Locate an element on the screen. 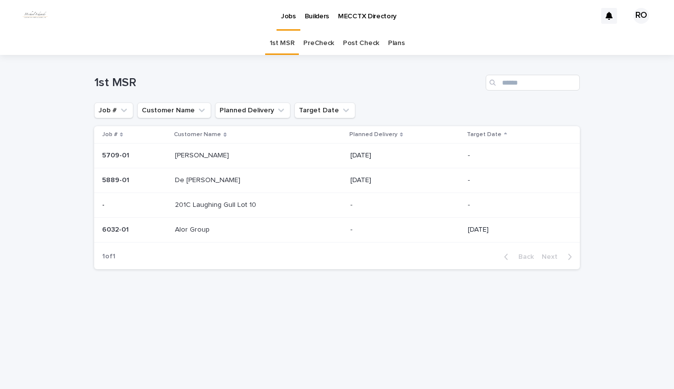 This screenshot has width=674, height=389. div: Search is located at coordinates (532, 83).